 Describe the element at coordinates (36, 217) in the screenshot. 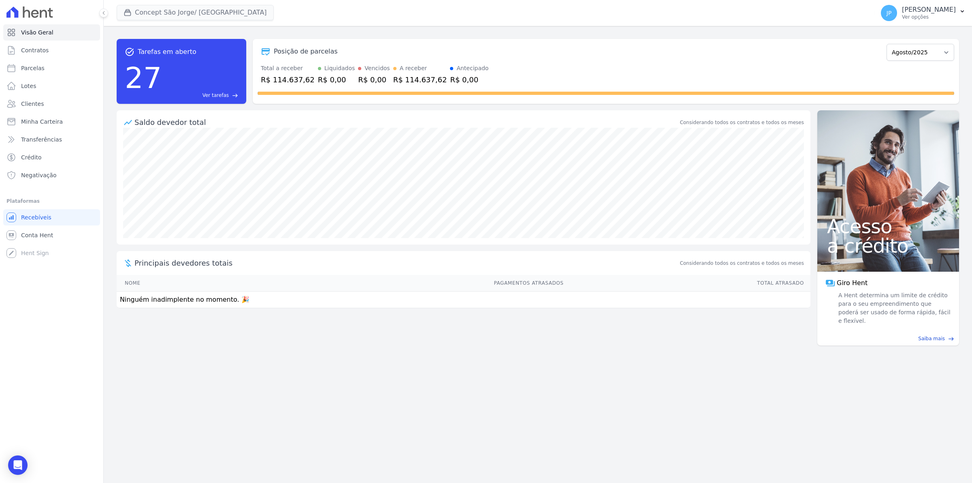

I see `span: Recebíveis` at that location.